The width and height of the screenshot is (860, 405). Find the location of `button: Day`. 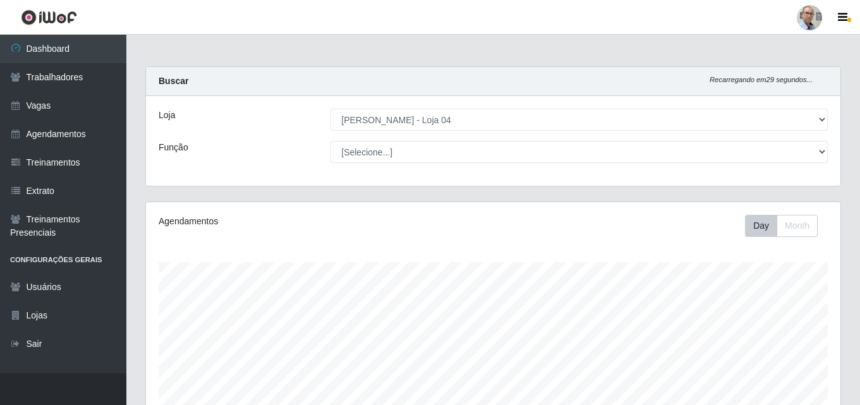

button: Day is located at coordinates (761, 226).